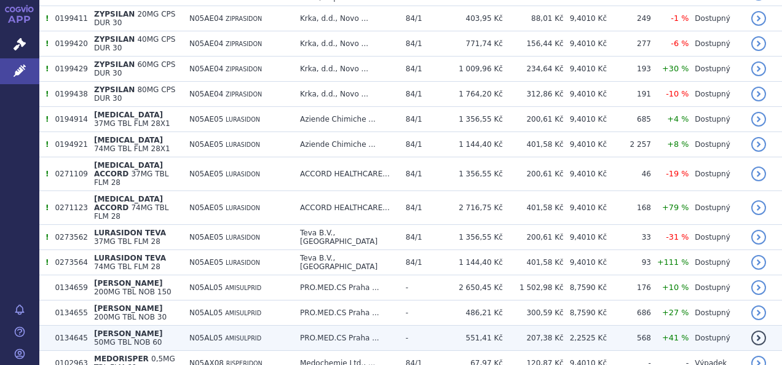 The image size is (782, 365). What do you see at coordinates (533, 69) in the screenshot?
I see `td: 234,64 Kč` at bounding box center [533, 69].